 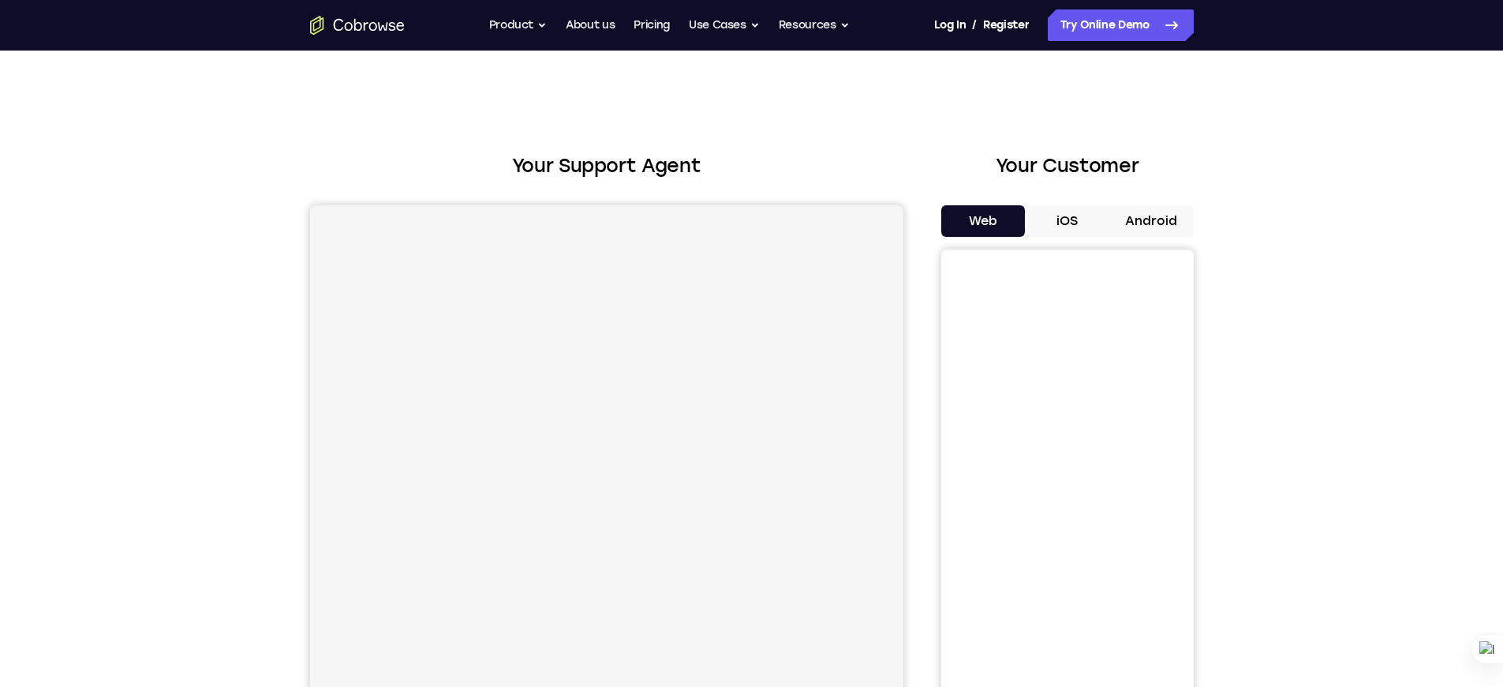 What do you see at coordinates (724, 25) in the screenshot?
I see `button: Use Cases` at bounding box center [724, 25].